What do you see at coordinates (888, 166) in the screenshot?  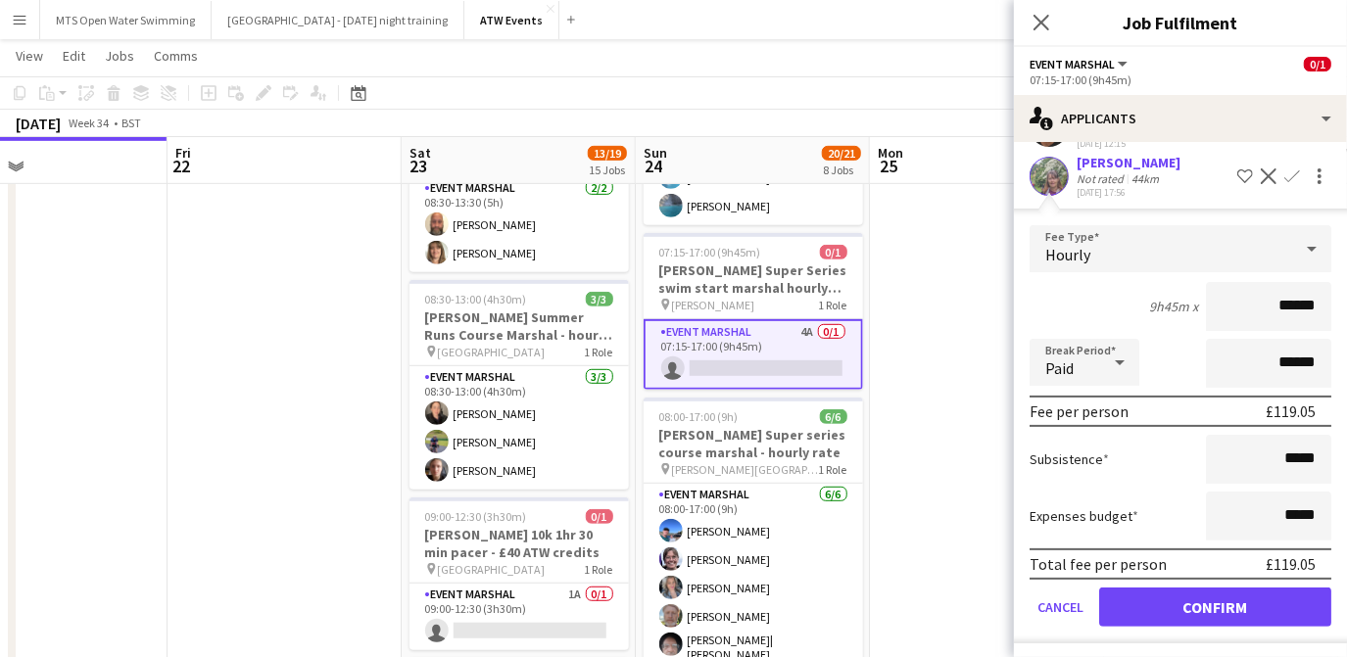 I see `span: 25` at bounding box center [888, 166].